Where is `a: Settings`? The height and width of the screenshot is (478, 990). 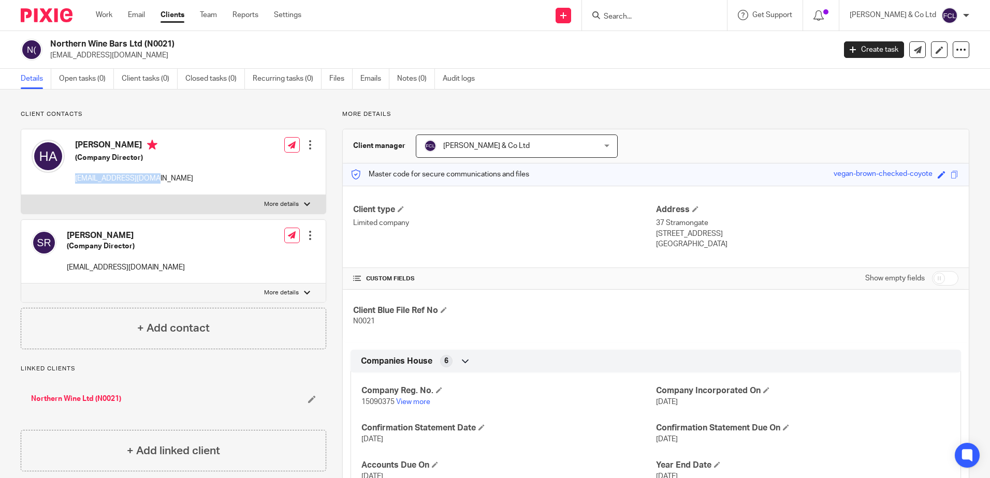
a: Settings is located at coordinates (287, 15).